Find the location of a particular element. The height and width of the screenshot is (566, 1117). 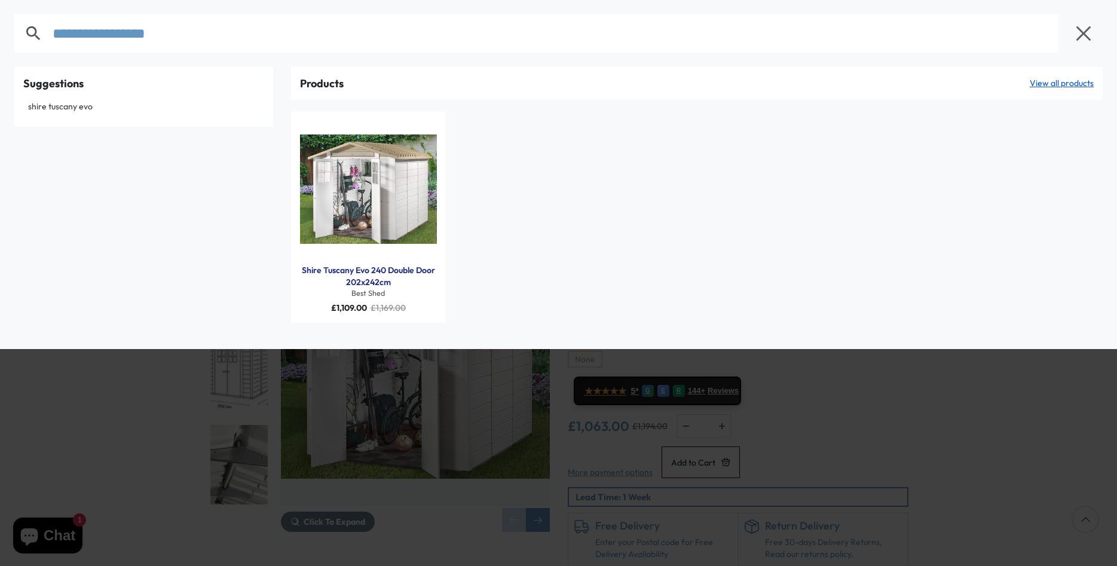

img: Shire Tuscany Evo 240 Double Door 202x242cm - Best Shed is located at coordinates (368, 189).